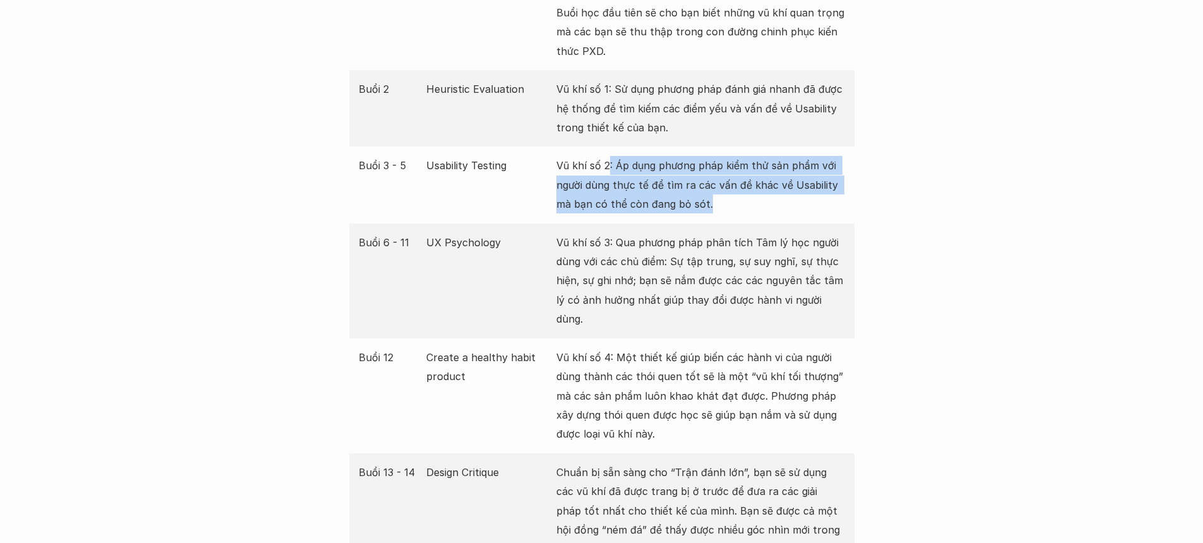 This screenshot has height=543, width=1203. Describe the element at coordinates (700, 108) in the screenshot. I see `p: Vũ khí số 1: Sử dụng phương pháp đánh giá nhanh đã được hệ thống để tìm kiếm các điểm yếu và vấn ...` at that location.